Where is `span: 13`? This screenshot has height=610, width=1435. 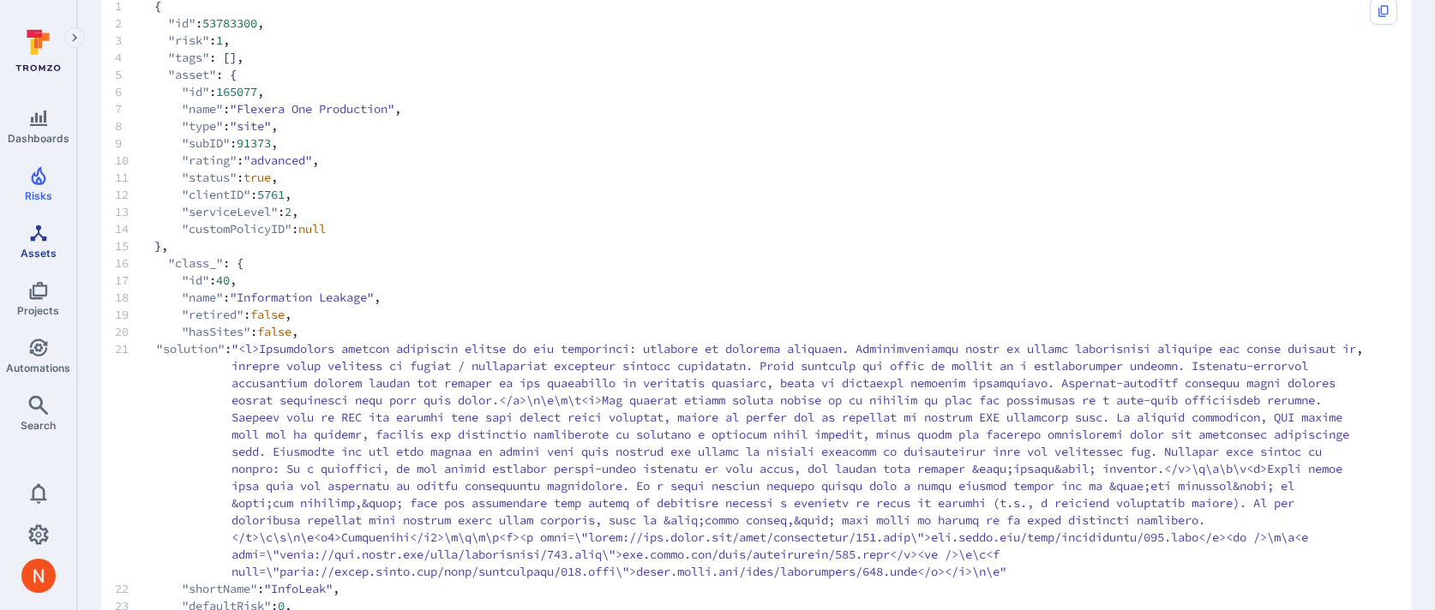 span: 13 is located at coordinates (135, 212).